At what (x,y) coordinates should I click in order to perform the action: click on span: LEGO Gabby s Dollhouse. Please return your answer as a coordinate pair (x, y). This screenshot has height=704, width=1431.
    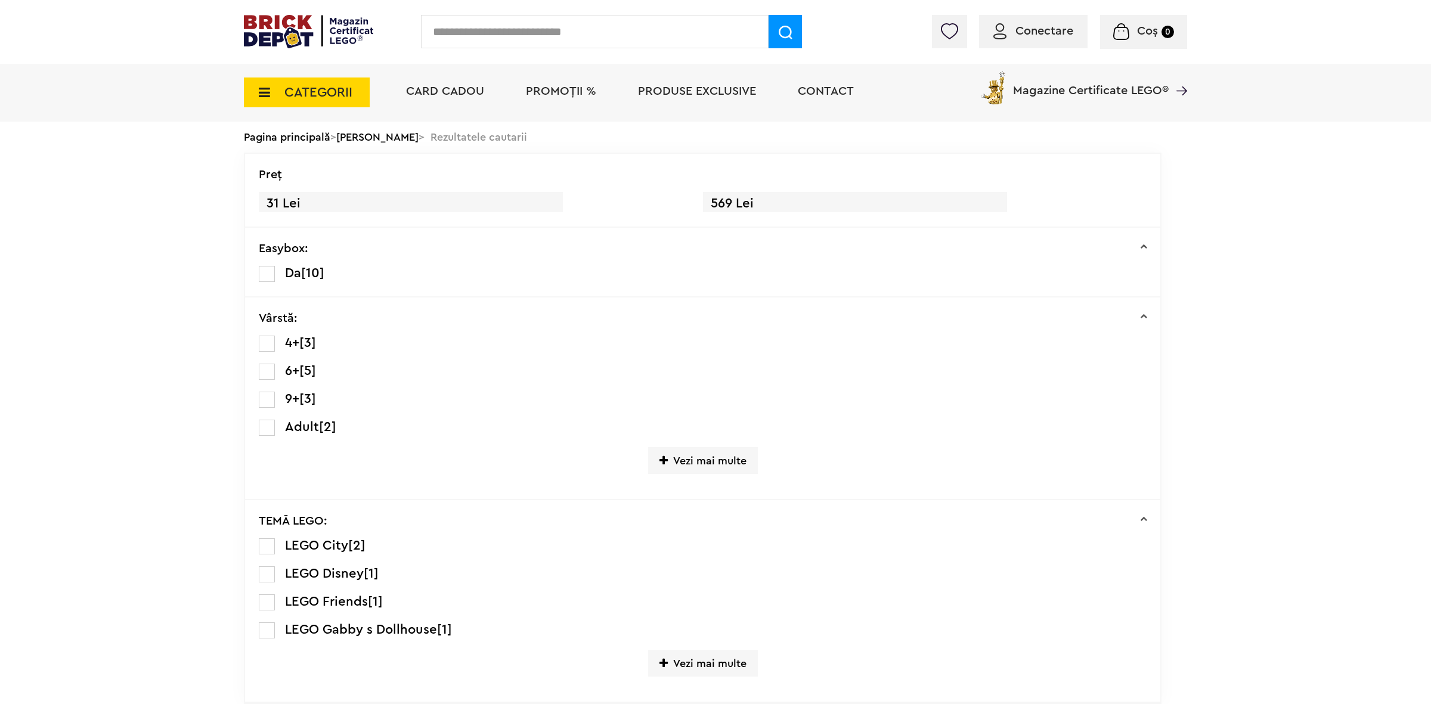
    Looking at the image, I should click on (361, 630).